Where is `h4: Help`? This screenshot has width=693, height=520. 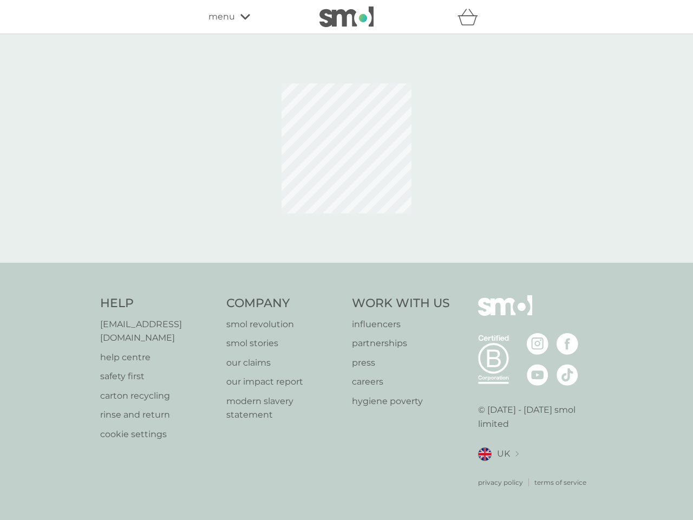 h4: Help is located at coordinates (158, 303).